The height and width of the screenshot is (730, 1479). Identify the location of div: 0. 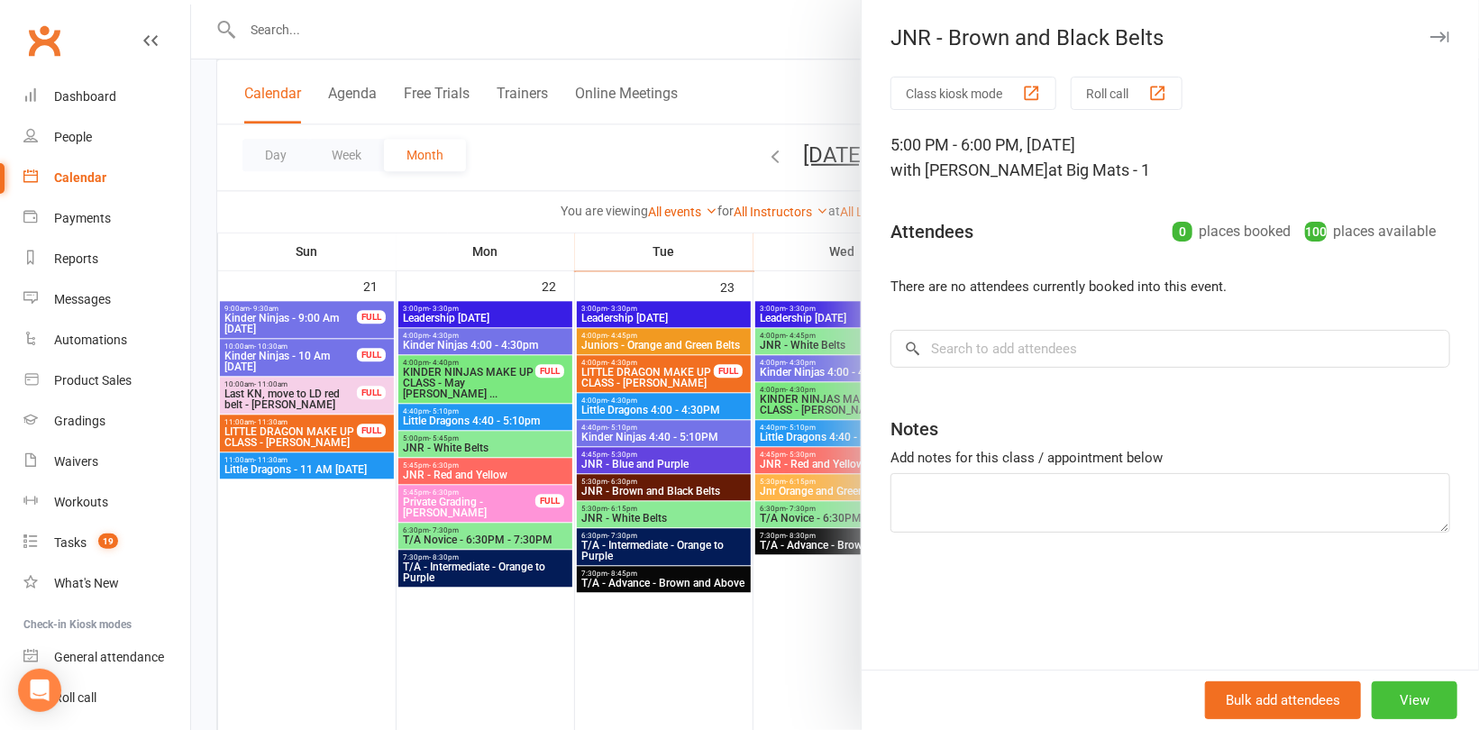
(1183, 232).